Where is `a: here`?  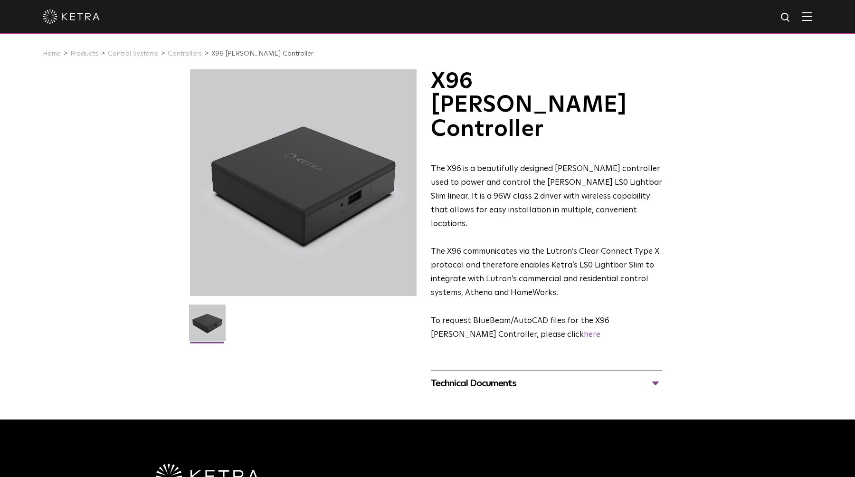 a: here is located at coordinates (592, 334).